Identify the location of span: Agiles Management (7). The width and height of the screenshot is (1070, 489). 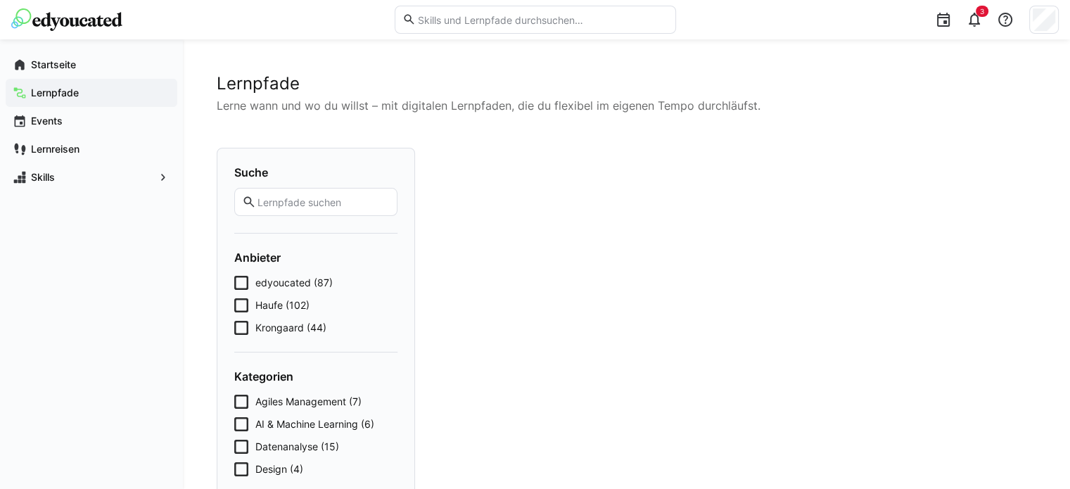
(308, 402).